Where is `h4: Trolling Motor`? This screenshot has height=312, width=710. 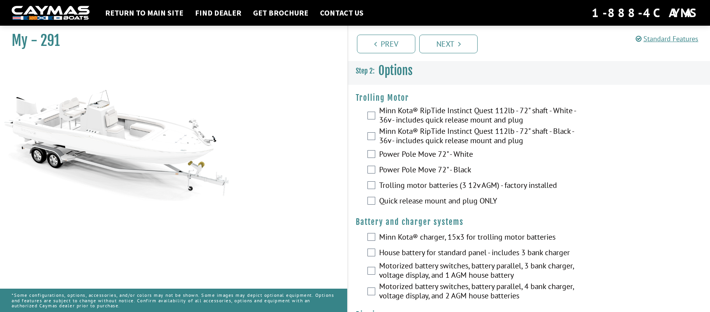
h4: Trolling Motor is located at coordinates (529, 98).